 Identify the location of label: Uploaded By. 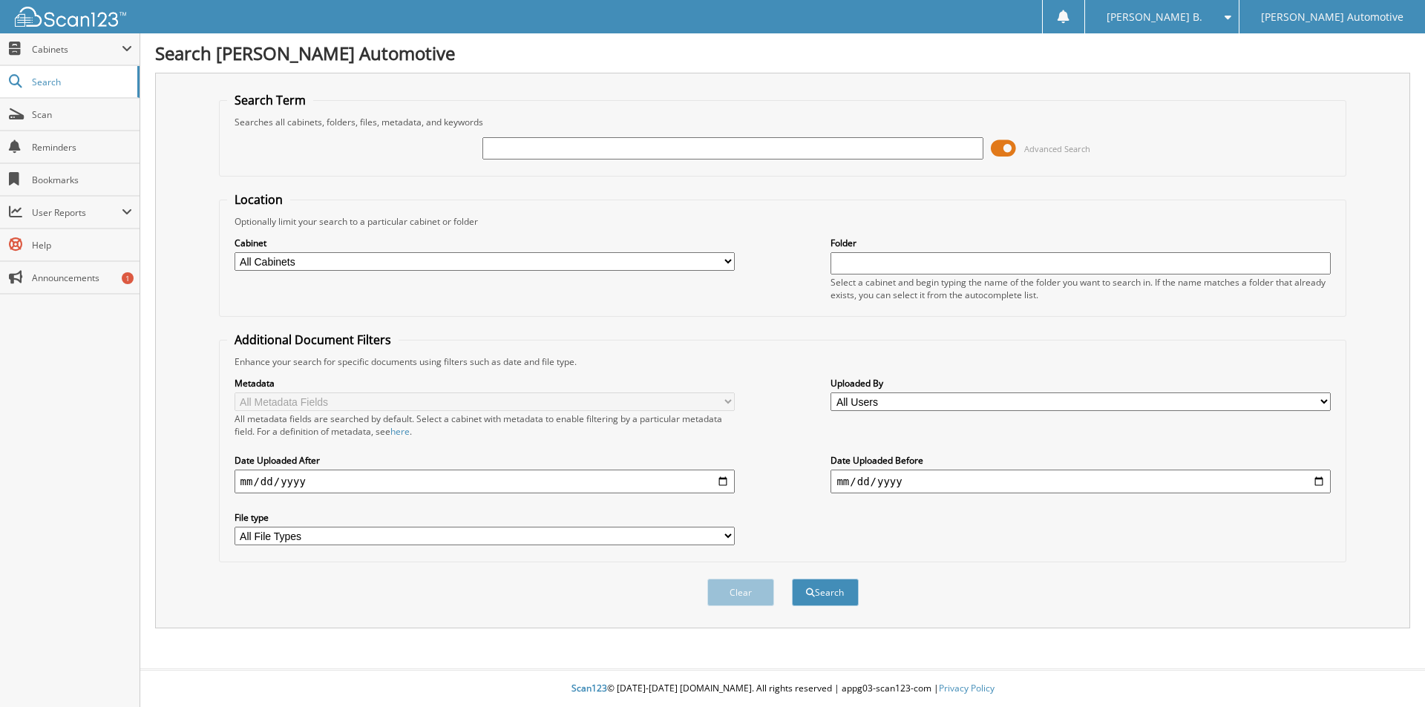
(1080, 383).